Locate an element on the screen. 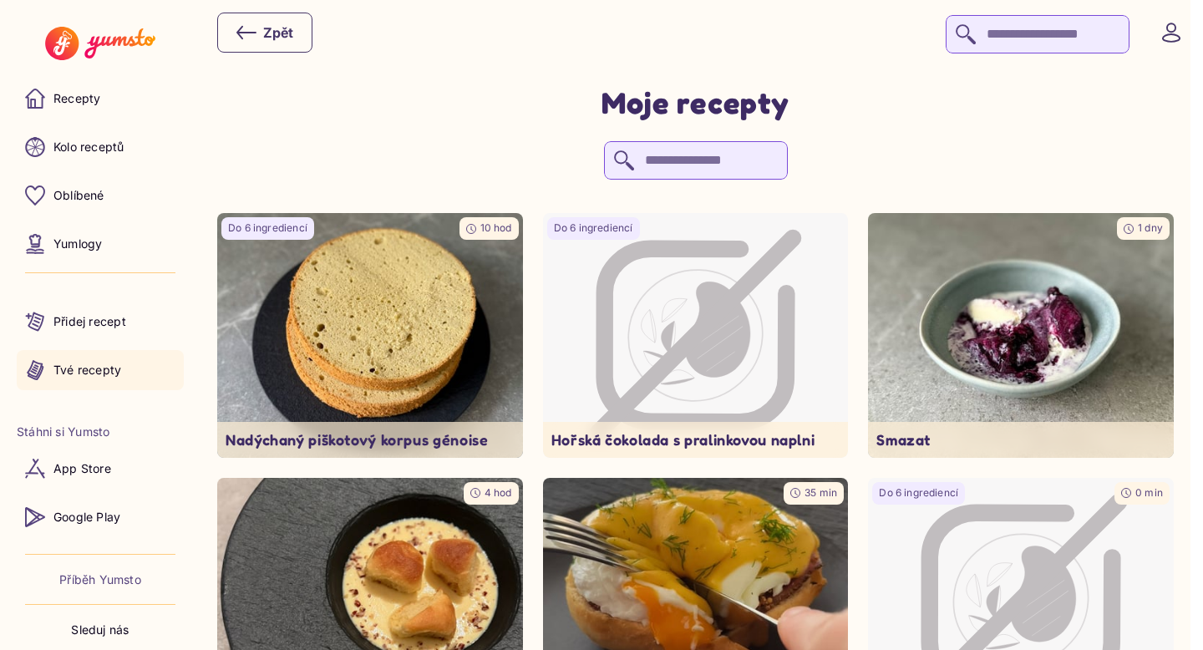 Image resolution: width=1203 pixels, height=650 pixels. span: 0 min is located at coordinates (1149, 492).